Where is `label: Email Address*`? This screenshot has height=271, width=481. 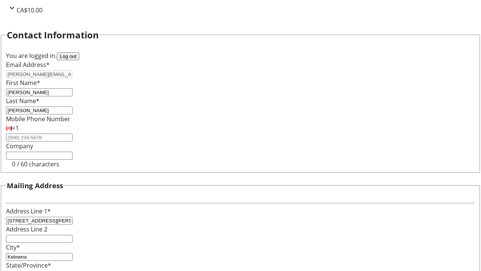 label: Email Address* is located at coordinates (28, 65).